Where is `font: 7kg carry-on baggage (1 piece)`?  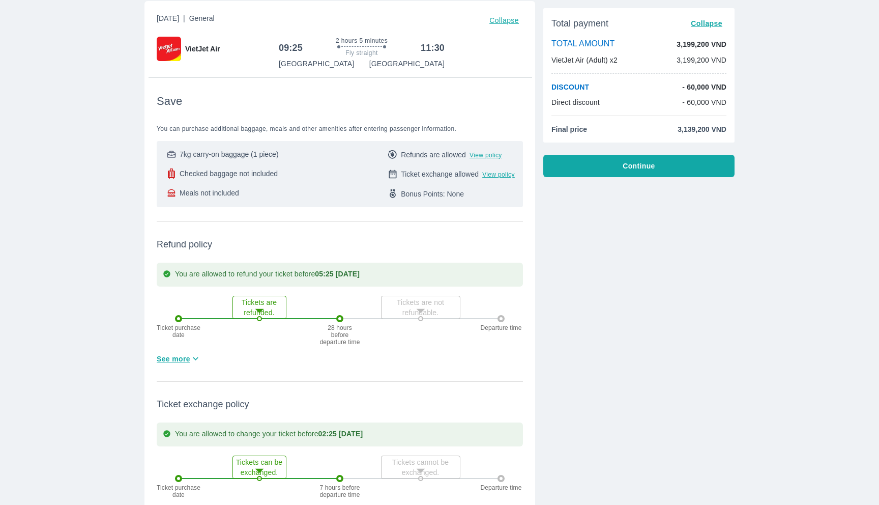
font: 7kg carry-on baggage (1 piece) is located at coordinates (229, 154).